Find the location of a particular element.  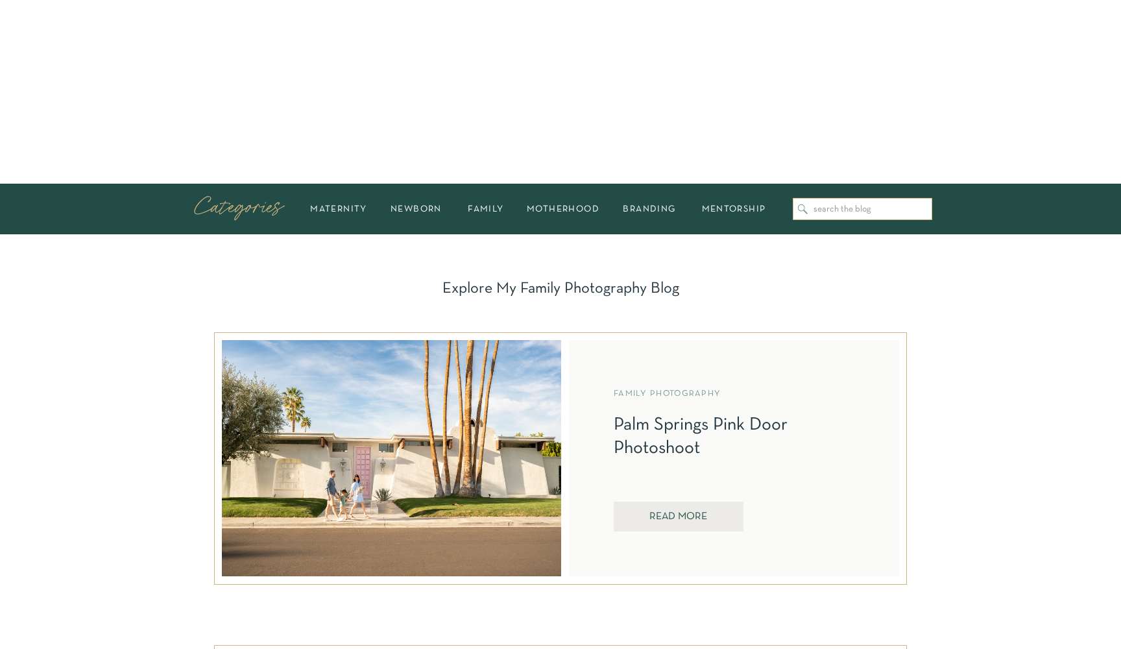

img: family of four walking in front of that pink door in Palm Springs. is located at coordinates (391, 458).